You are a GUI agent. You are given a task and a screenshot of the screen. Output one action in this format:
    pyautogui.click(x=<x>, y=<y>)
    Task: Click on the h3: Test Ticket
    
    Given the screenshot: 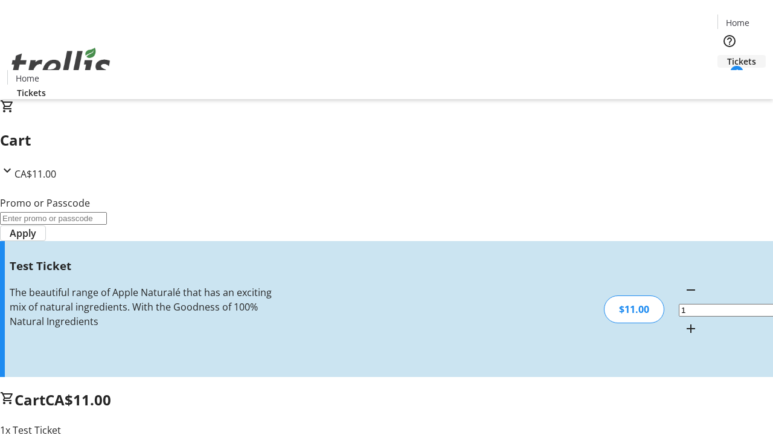 What is the action you would take?
    pyautogui.click(x=141, y=266)
    